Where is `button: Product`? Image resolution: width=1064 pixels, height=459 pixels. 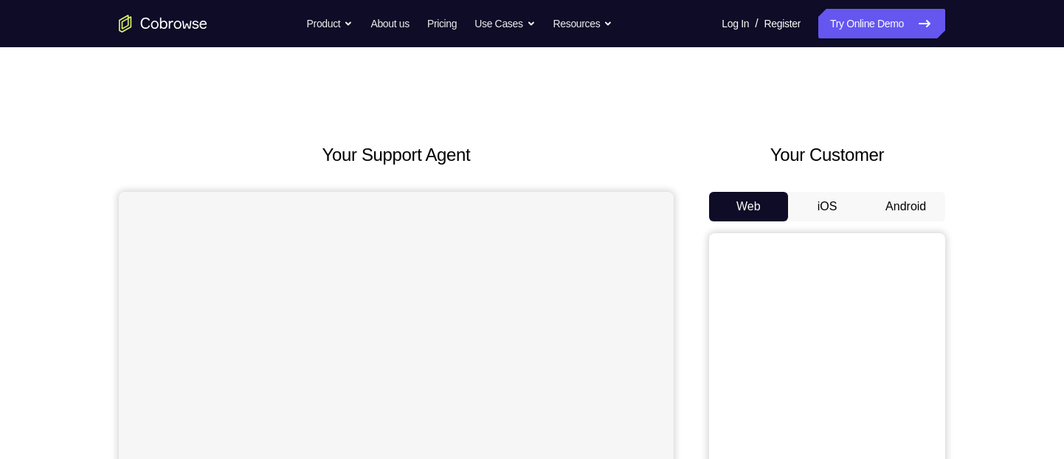 button: Product is located at coordinates (330, 24).